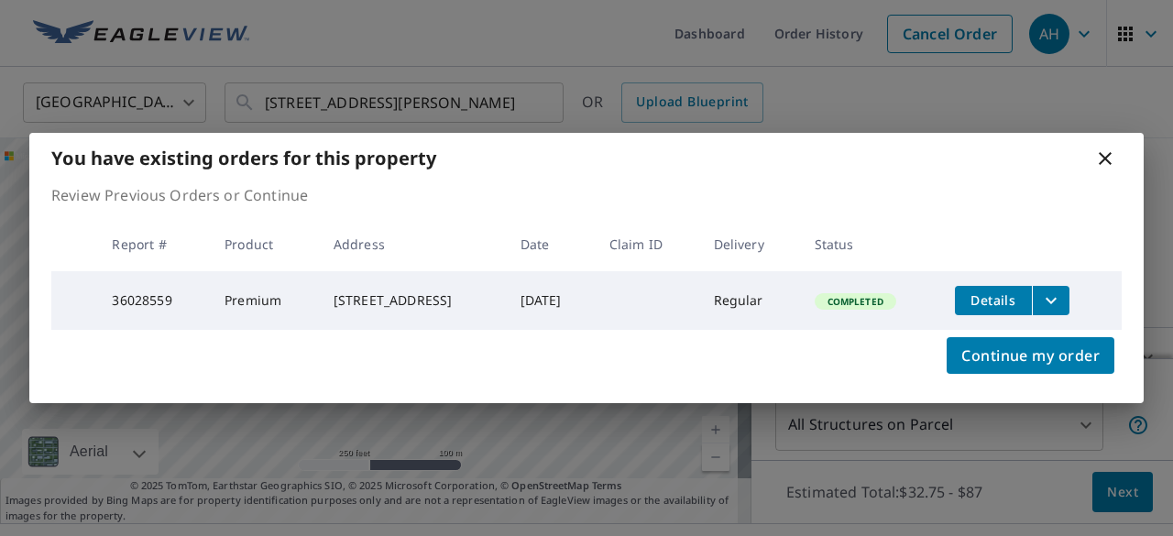 The width and height of the screenshot is (1173, 536). Describe the element at coordinates (750, 301) in the screenshot. I see `td: Regular` at that location.